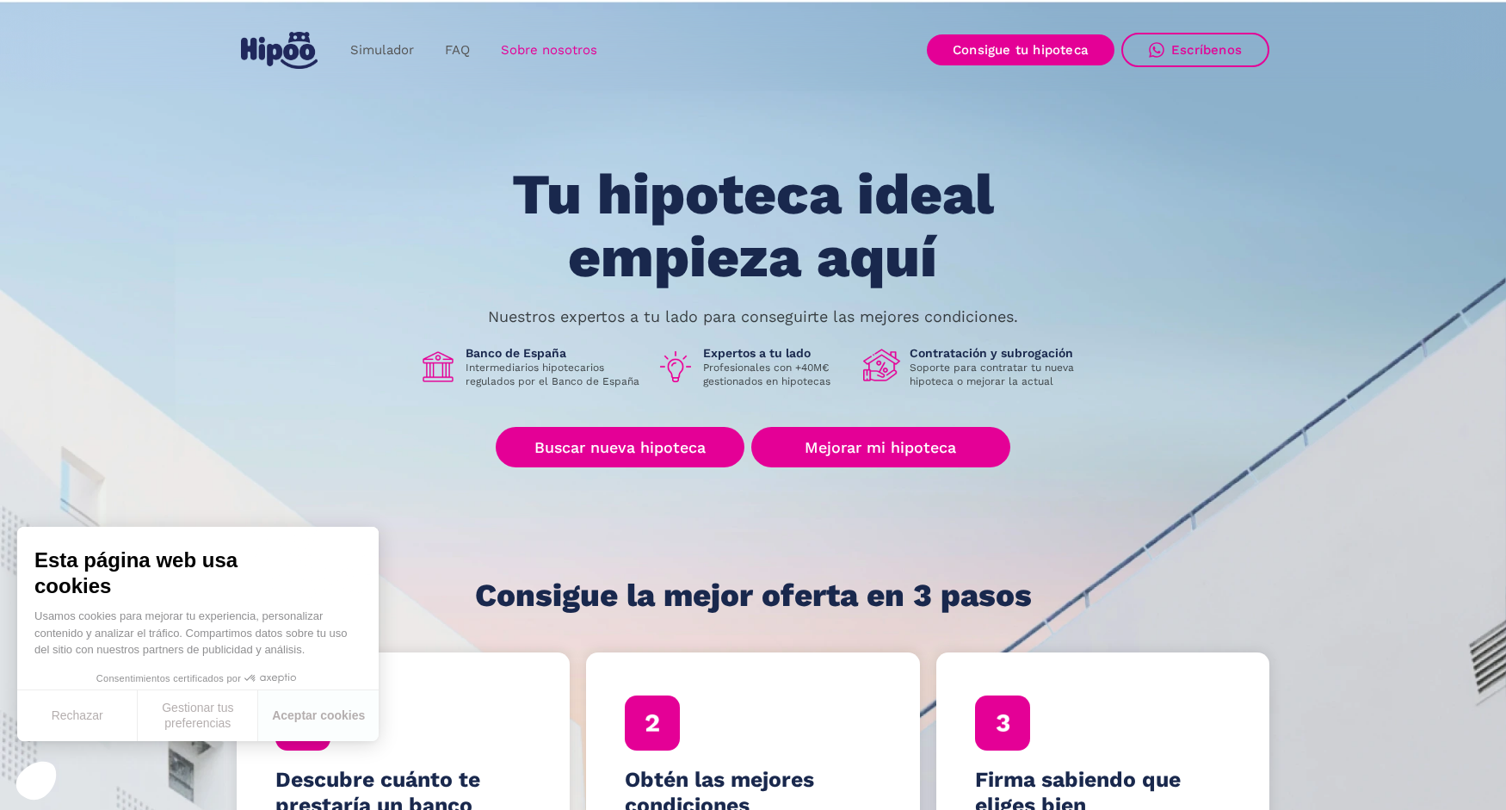 The image size is (1506, 810). What do you see at coordinates (880, 447) in the screenshot?
I see `a: Mejorar mi hipoteca` at bounding box center [880, 447].